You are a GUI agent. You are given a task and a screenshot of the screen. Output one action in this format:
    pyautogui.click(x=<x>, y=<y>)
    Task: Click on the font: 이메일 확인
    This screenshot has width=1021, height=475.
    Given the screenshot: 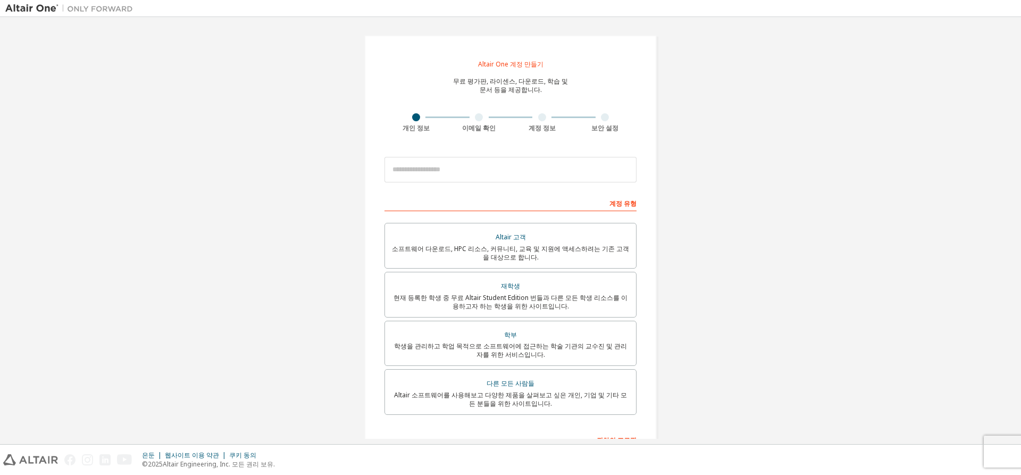 What is the action you would take?
    pyautogui.click(x=478, y=128)
    